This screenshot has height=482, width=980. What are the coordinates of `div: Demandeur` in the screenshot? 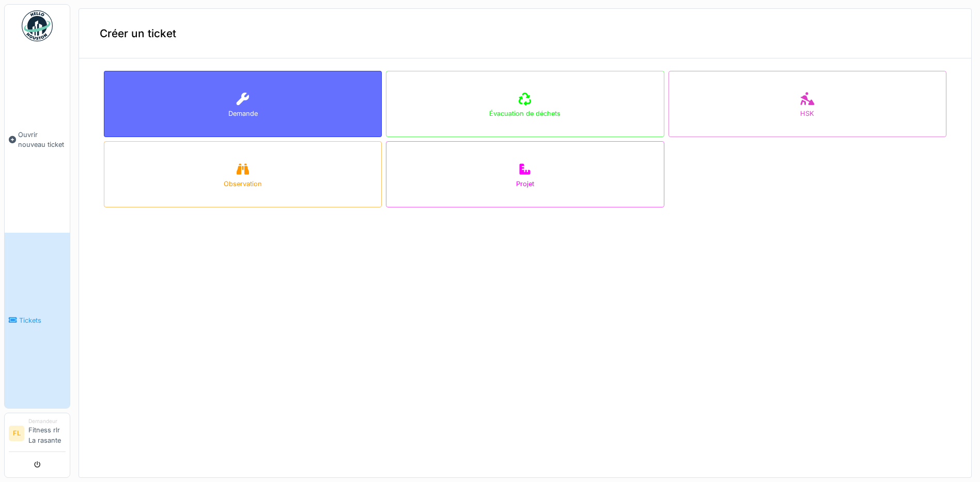 It's located at (47, 421).